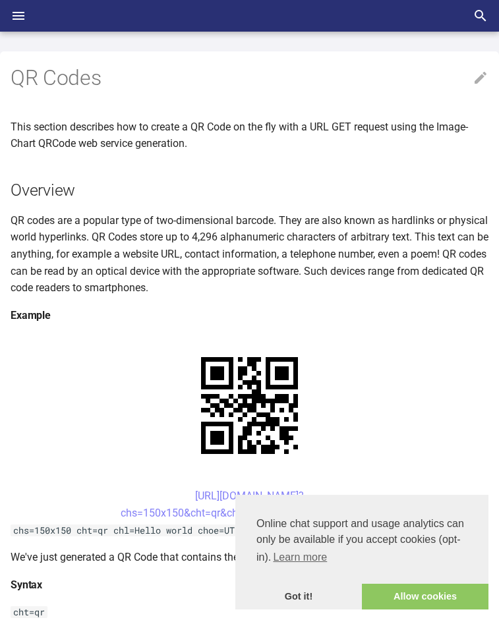 The width and height of the screenshot is (499, 620). What do you see at coordinates (425, 597) in the screenshot?
I see `a: allow cookies` at bounding box center [425, 597].